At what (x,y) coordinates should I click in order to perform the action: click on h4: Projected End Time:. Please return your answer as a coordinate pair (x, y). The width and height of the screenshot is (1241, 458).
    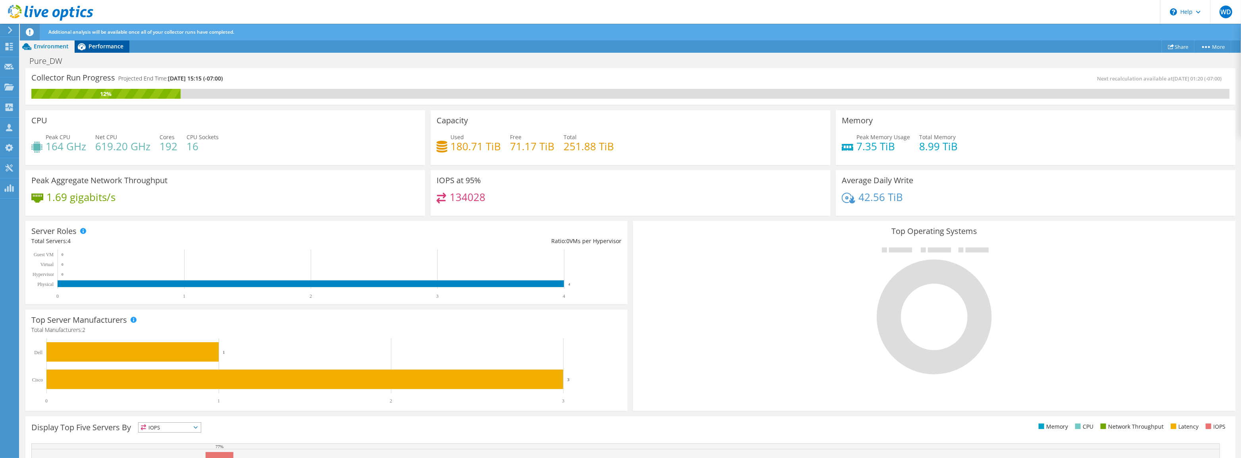
    Looking at the image, I should click on (170, 79).